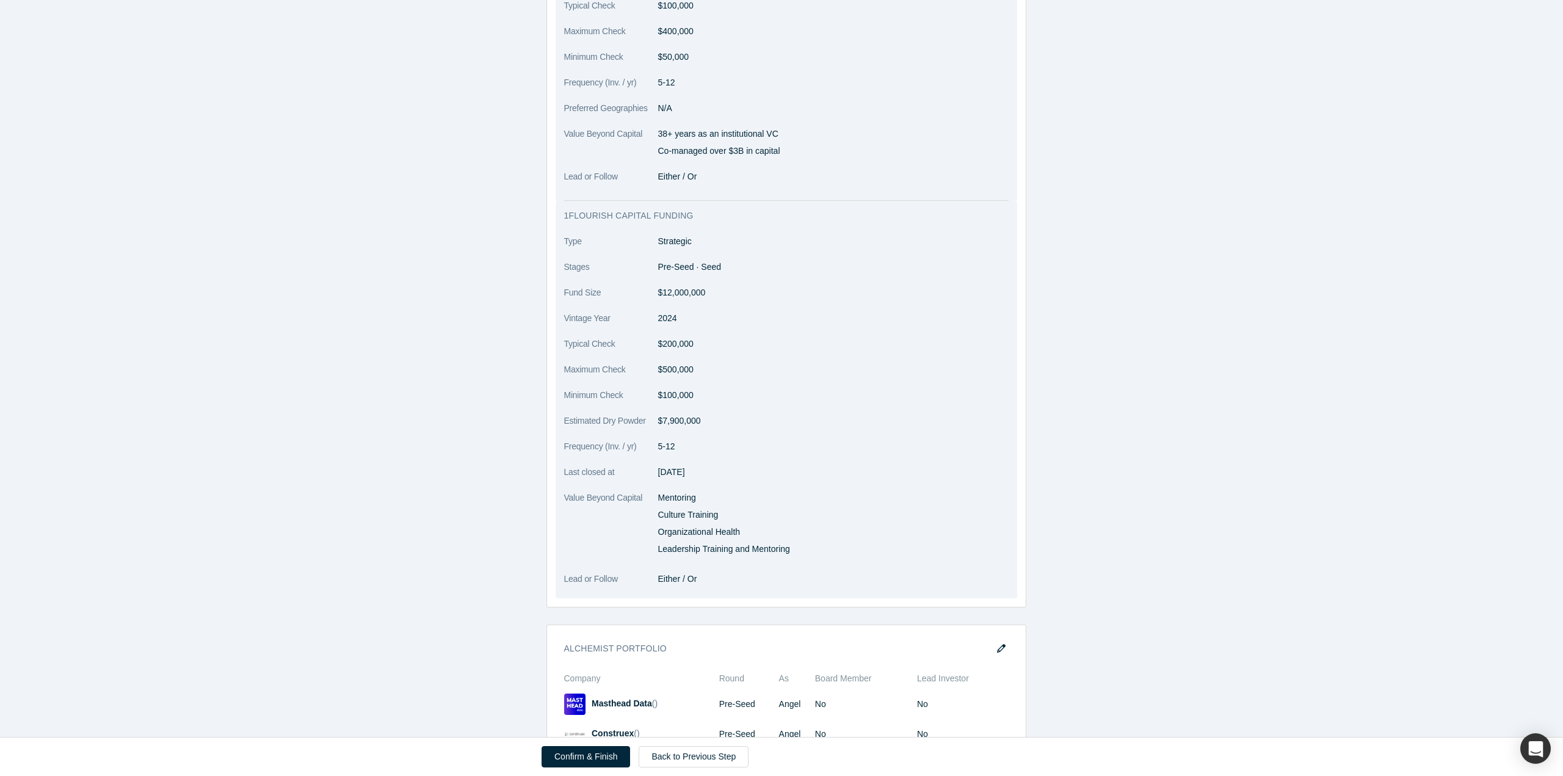 This screenshot has width=1563, height=776. I want to click on dd: N/A, so click(833, 108).